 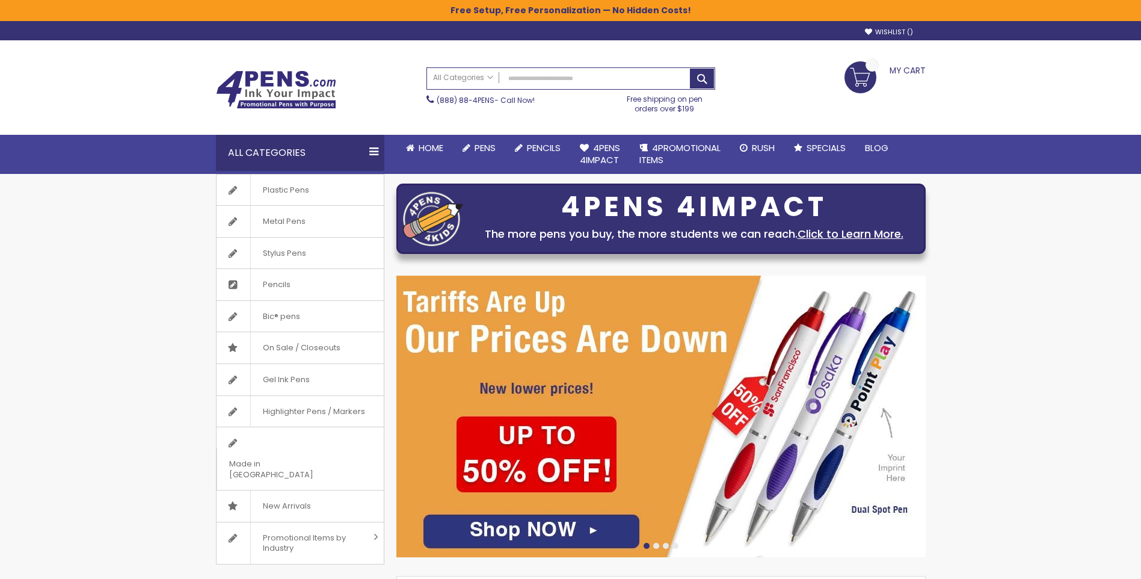 I want to click on span: All Categories, so click(x=463, y=78).